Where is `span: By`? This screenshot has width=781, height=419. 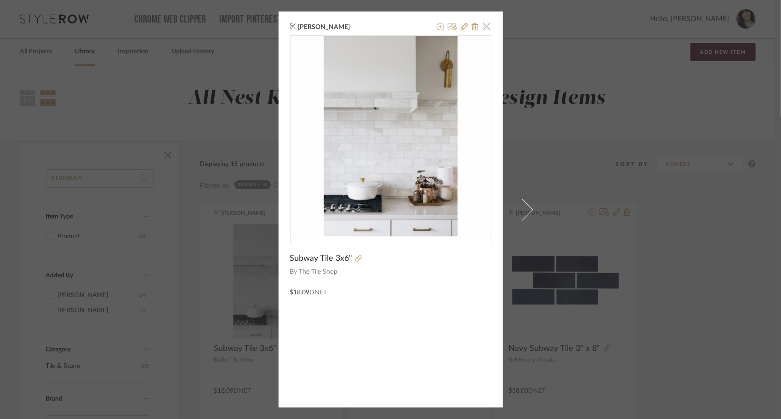 span: By is located at coordinates (294, 272).